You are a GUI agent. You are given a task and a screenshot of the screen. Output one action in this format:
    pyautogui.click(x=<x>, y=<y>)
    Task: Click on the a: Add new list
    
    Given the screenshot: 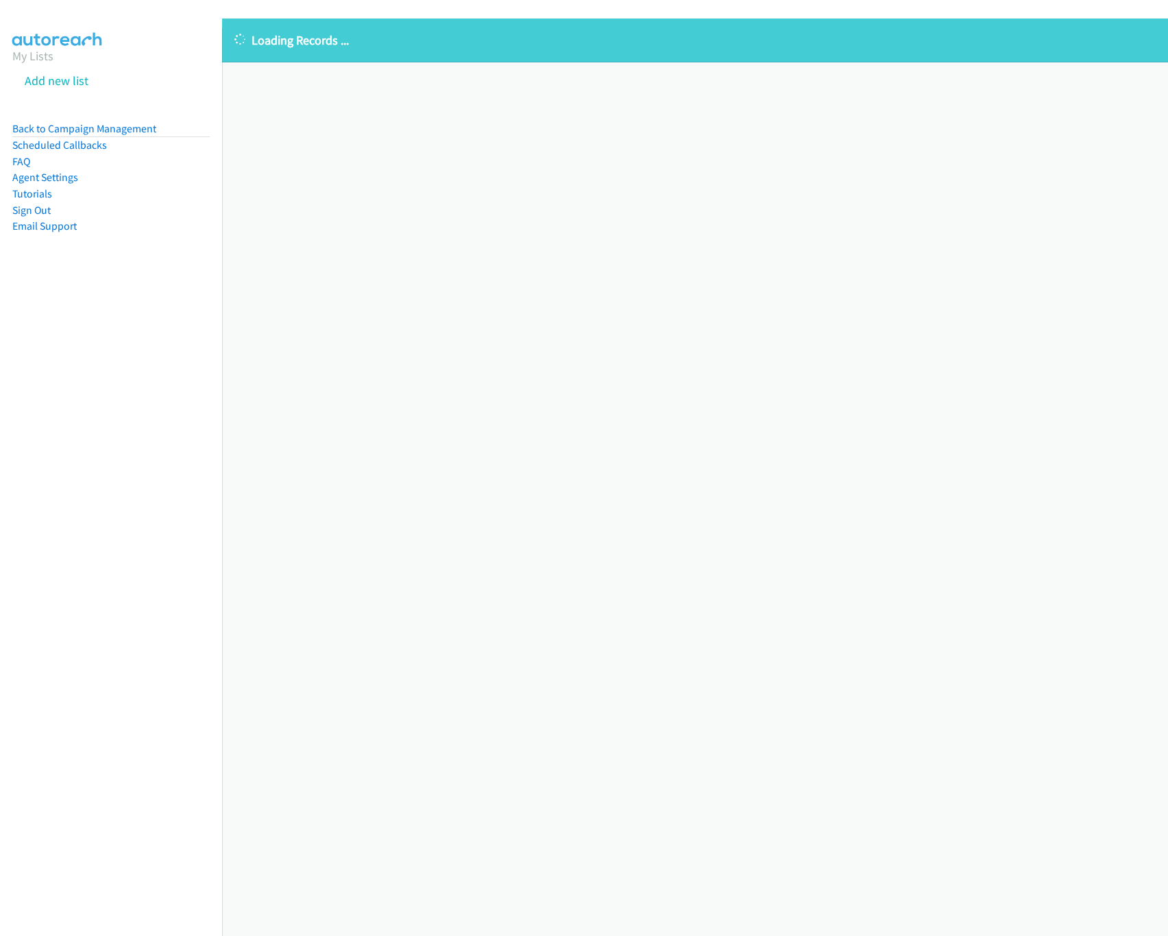 What is the action you would take?
    pyautogui.click(x=56, y=80)
    